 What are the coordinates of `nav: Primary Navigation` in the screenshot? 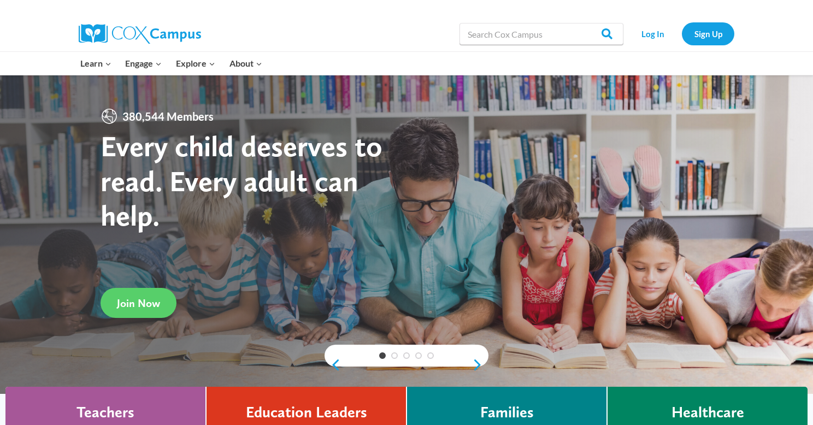 It's located at (171, 63).